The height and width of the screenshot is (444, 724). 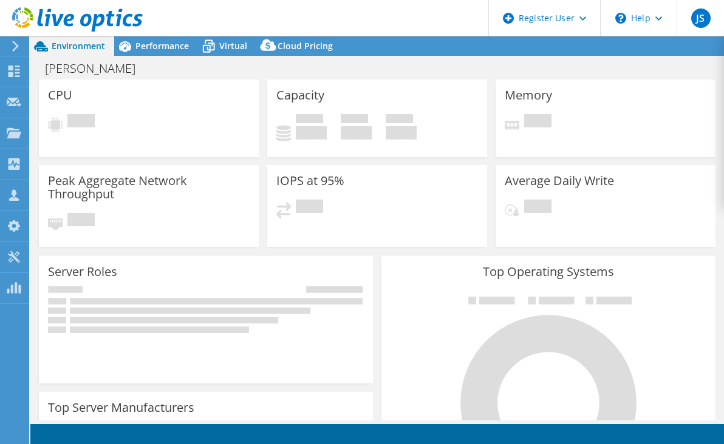 What do you see at coordinates (60, 95) in the screenshot?
I see `h3: CPU` at bounding box center [60, 95].